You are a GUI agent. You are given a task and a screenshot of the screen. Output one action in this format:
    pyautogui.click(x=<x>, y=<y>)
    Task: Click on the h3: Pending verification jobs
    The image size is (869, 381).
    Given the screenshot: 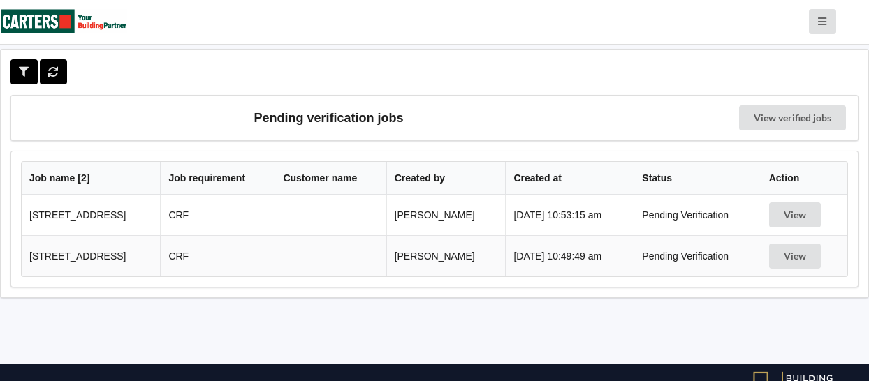 What is the action you would take?
    pyautogui.click(x=328, y=118)
    